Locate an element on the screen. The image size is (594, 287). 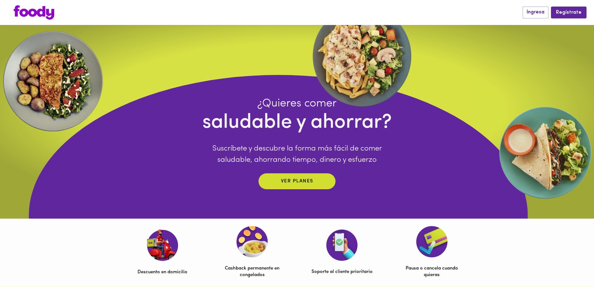
img: EllipseRigth.webp is located at coordinates (545, 153).